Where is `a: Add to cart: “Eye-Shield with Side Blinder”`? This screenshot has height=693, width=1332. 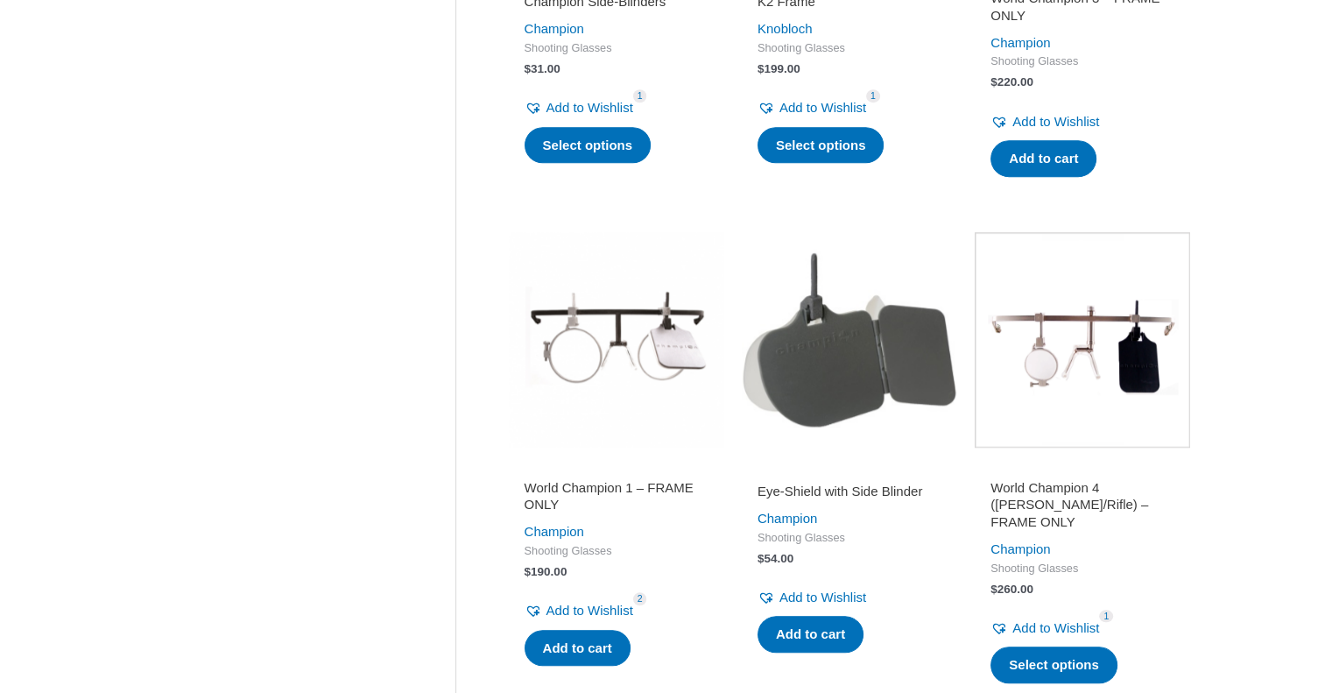 a: Add to cart: “Eye-Shield with Side Blinder” is located at coordinates (810, 634).